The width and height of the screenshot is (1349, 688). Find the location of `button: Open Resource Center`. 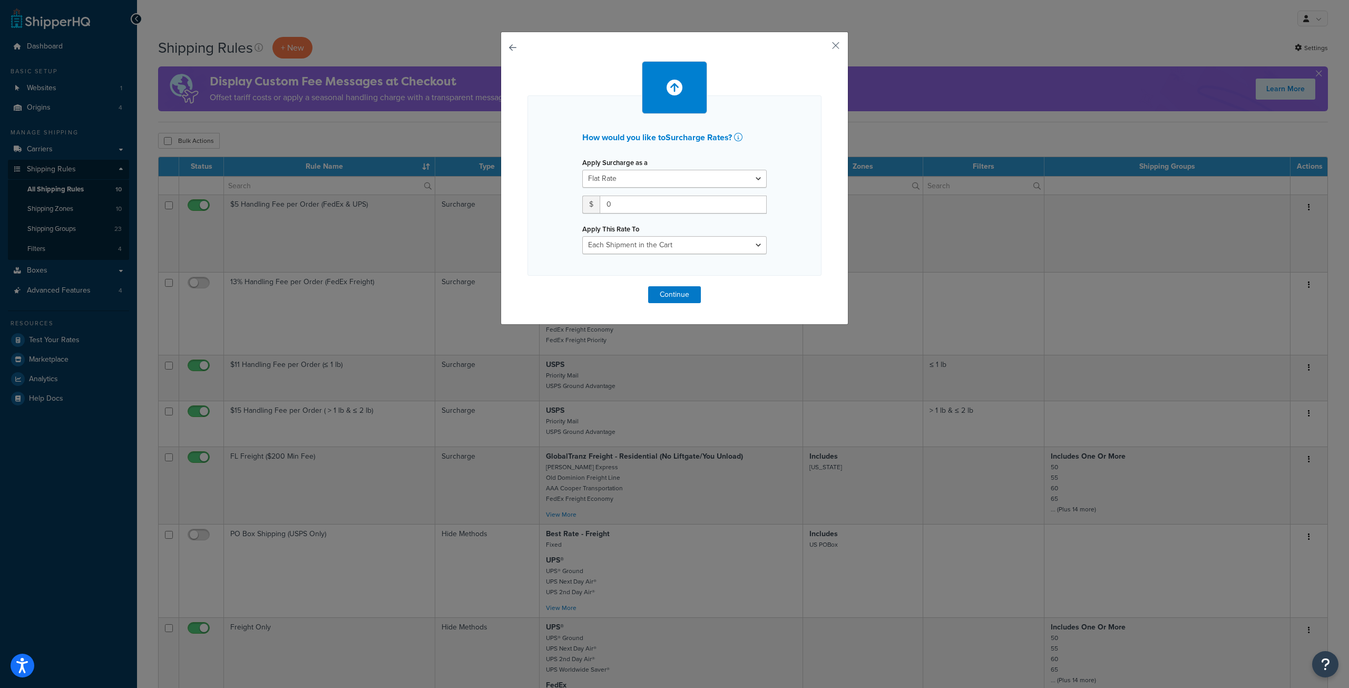

button: Open Resource Center is located at coordinates (1325, 664).